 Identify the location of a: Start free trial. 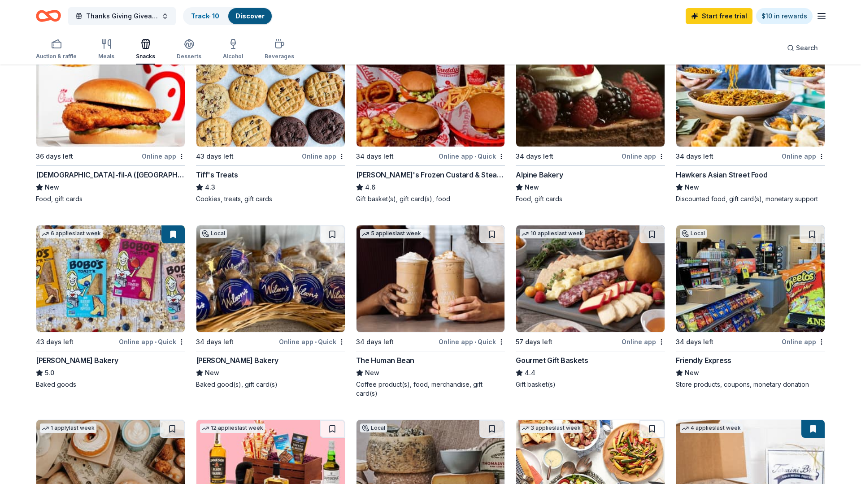
(719, 16).